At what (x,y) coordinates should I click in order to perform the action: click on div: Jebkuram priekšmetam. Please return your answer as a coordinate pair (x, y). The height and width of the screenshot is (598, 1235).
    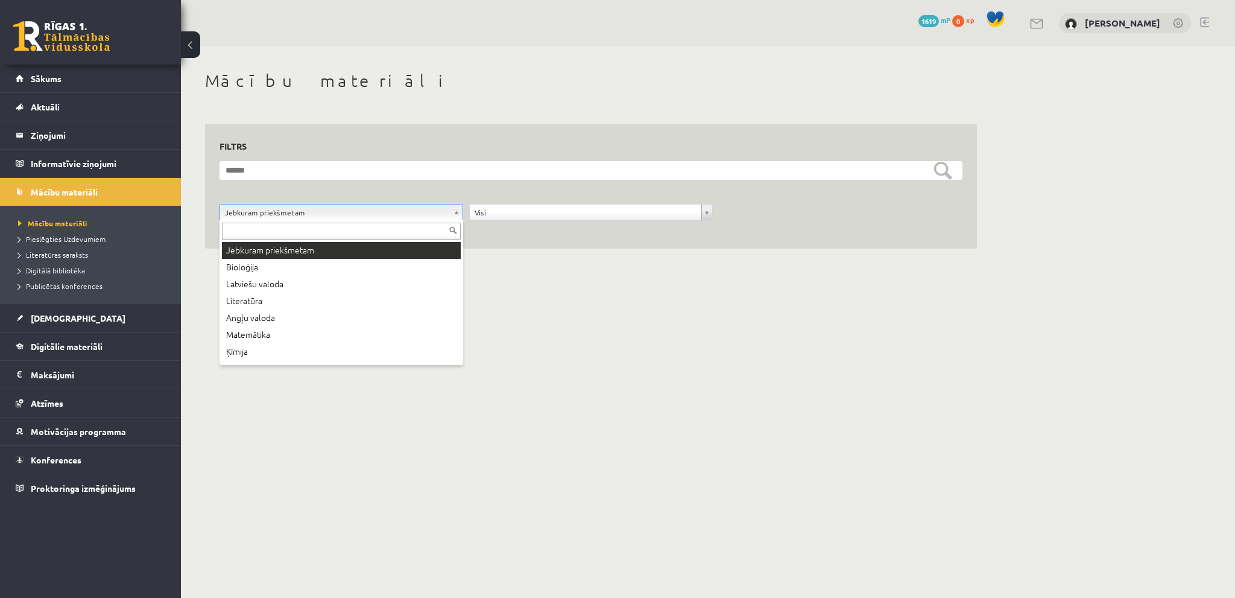
    Looking at the image, I should click on (341, 250).